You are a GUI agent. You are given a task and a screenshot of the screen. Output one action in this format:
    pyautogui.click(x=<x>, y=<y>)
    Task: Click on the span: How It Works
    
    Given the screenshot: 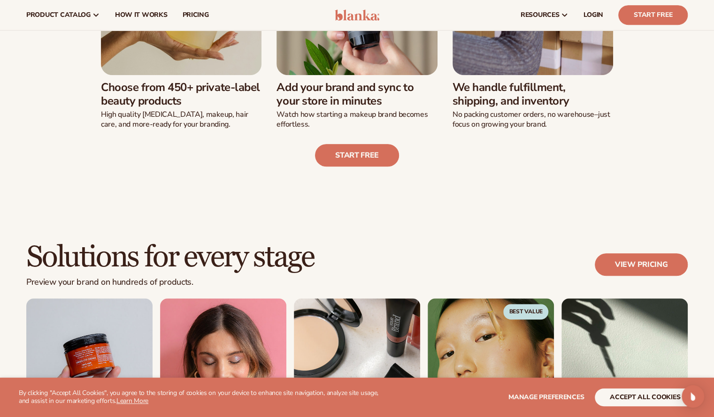 What is the action you would take?
    pyautogui.click(x=141, y=15)
    